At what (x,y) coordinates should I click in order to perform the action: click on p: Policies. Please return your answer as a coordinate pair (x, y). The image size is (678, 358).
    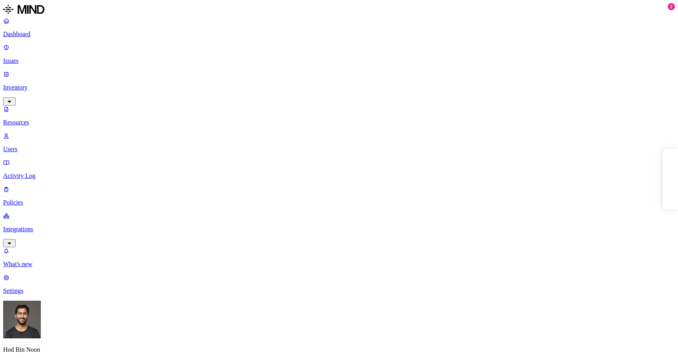
    Looking at the image, I should click on (339, 202).